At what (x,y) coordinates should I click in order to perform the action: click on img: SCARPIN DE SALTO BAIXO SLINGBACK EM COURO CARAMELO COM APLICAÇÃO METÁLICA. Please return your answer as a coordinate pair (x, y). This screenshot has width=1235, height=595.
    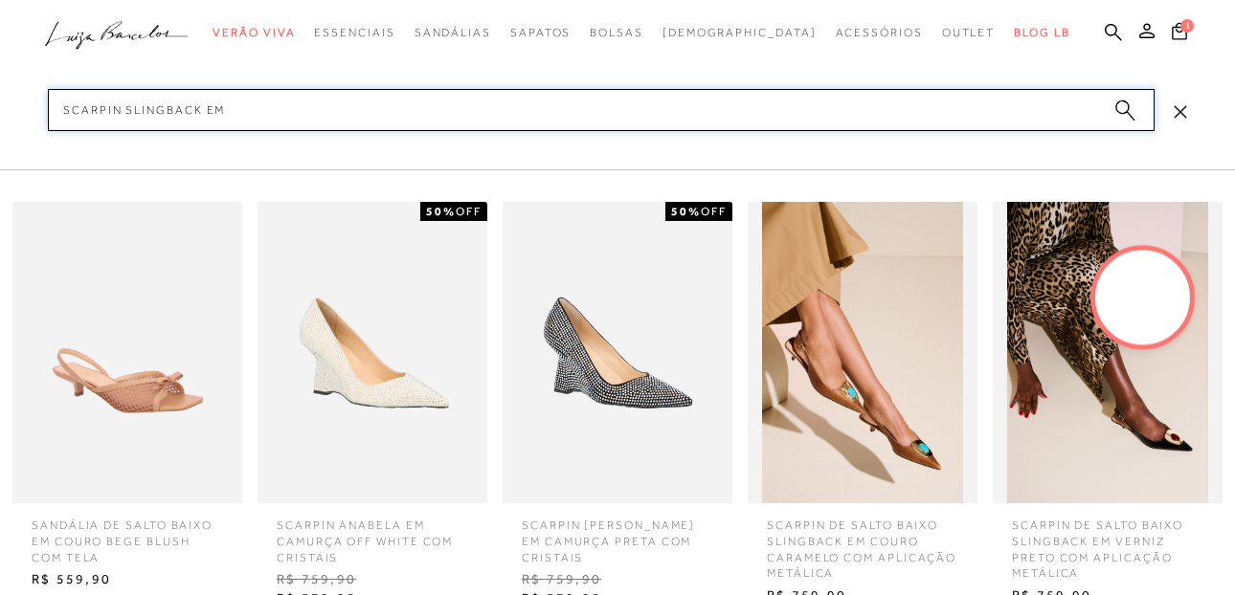
    Looking at the image, I should click on (862, 352).